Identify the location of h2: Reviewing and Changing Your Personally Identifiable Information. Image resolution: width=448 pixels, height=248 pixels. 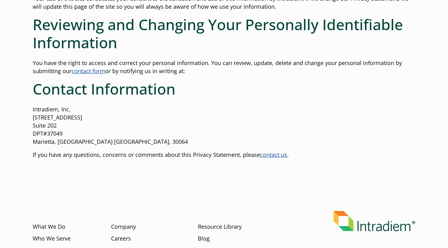
(224, 33).